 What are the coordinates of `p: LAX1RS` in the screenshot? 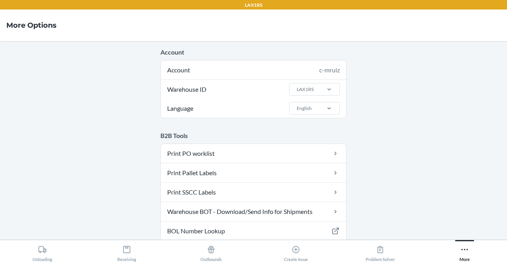 It's located at (253, 5).